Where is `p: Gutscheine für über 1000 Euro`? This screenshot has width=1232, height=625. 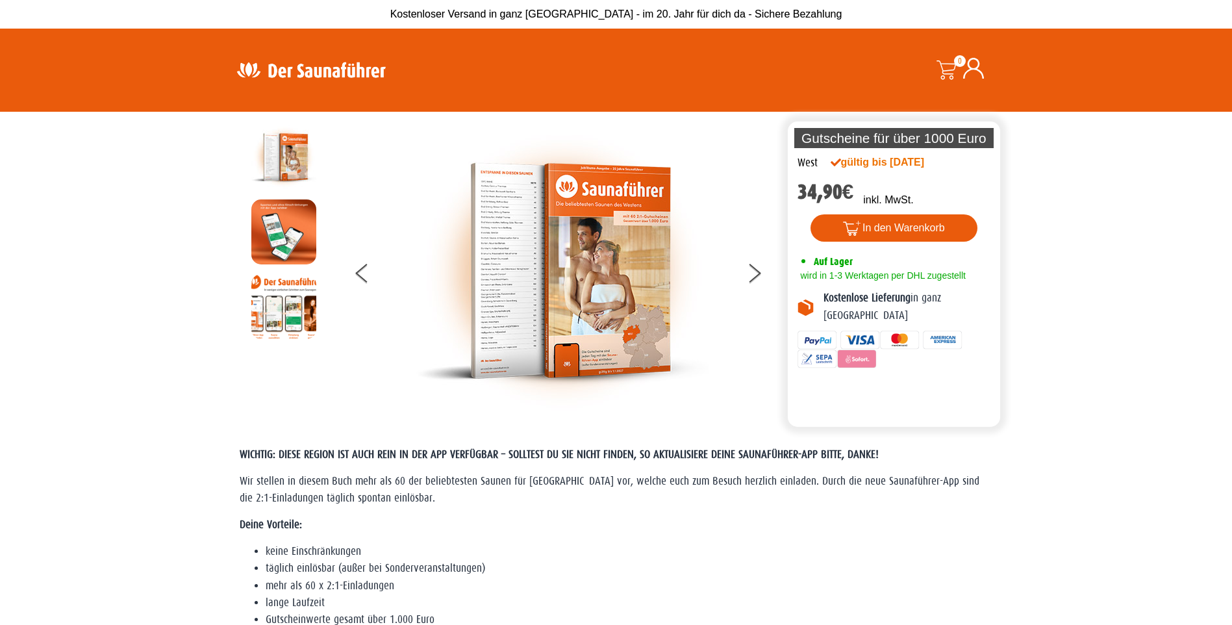 p: Gutscheine für über 1000 Euro is located at coordinates (894, 138).